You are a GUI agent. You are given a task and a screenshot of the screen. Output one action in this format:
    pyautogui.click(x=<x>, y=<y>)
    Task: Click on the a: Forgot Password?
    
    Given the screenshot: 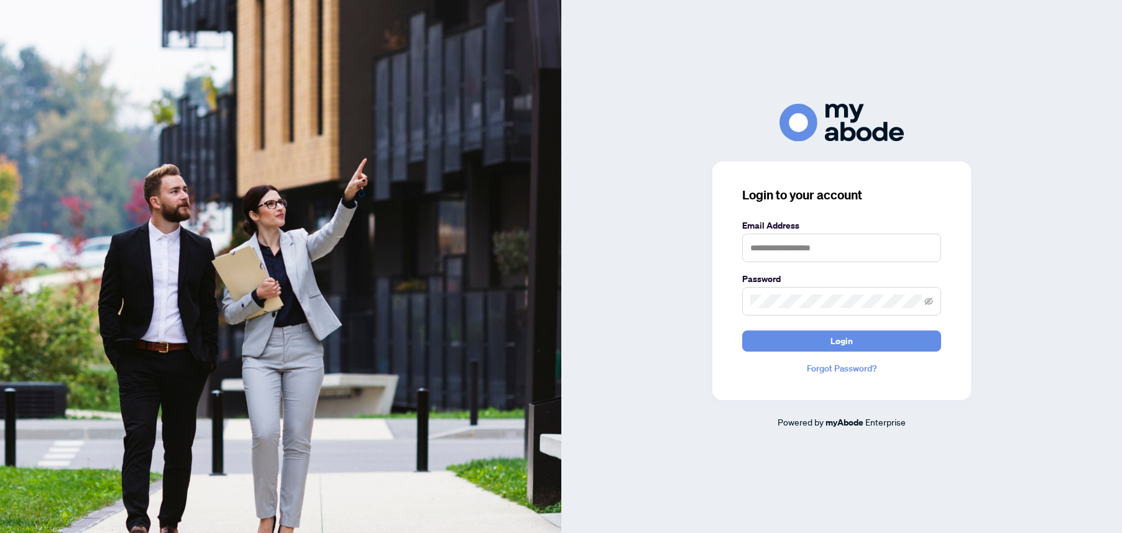 What is the action you would take?
    pyautogui.click(x=842, y=369)
    